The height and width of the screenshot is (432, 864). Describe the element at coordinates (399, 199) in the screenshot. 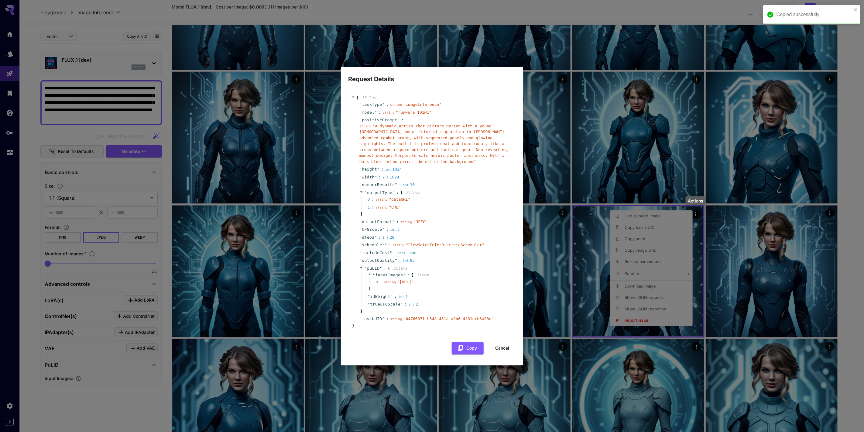

I see `span: " dataURI "` at that location.